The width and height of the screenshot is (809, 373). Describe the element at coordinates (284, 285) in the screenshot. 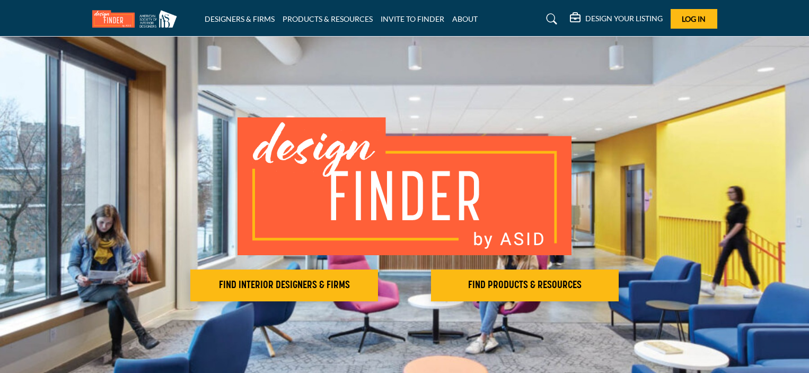

I see `h2: FIND INTERIOR DESIGNERS & FIRMS` at that location.